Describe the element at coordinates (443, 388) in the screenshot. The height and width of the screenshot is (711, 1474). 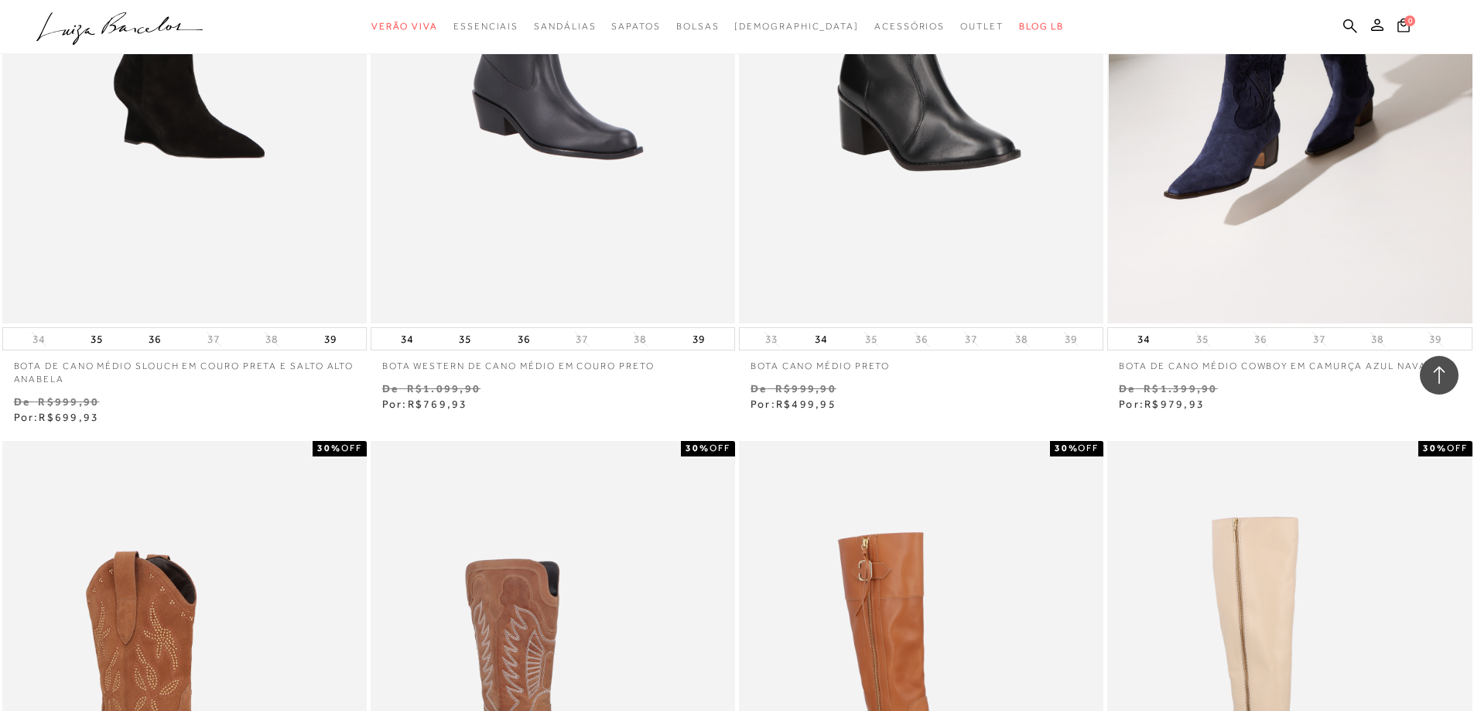
I see `small: R$1.099,90` at that location.